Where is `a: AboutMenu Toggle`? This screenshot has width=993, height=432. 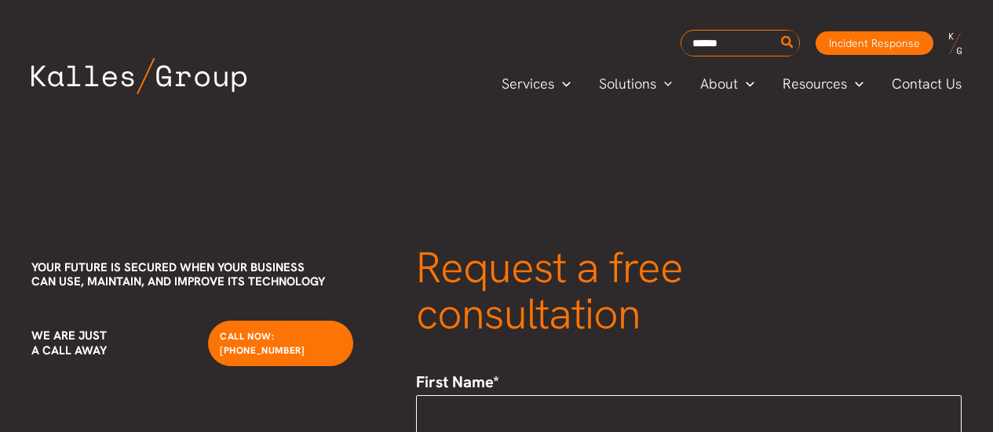
a: AboutMenu Toggle is located at coordinates (727, 84).